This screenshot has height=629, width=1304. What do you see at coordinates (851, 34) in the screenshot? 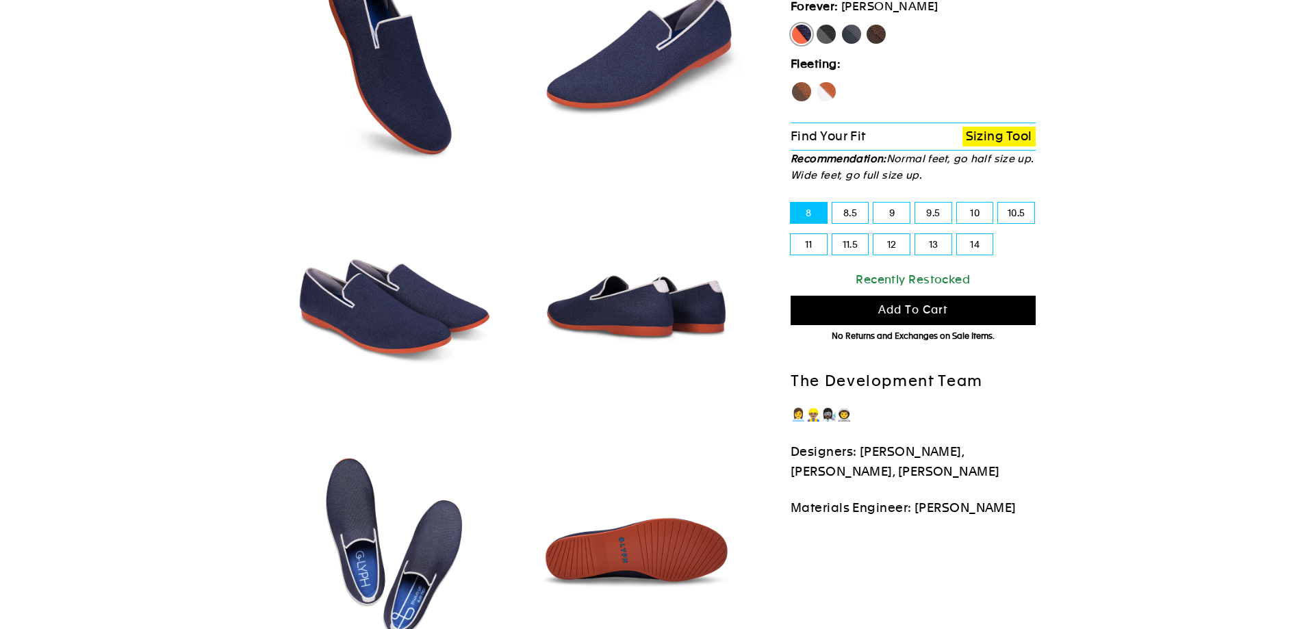
I see `label: Rhino` at bounding box center [851, 34].